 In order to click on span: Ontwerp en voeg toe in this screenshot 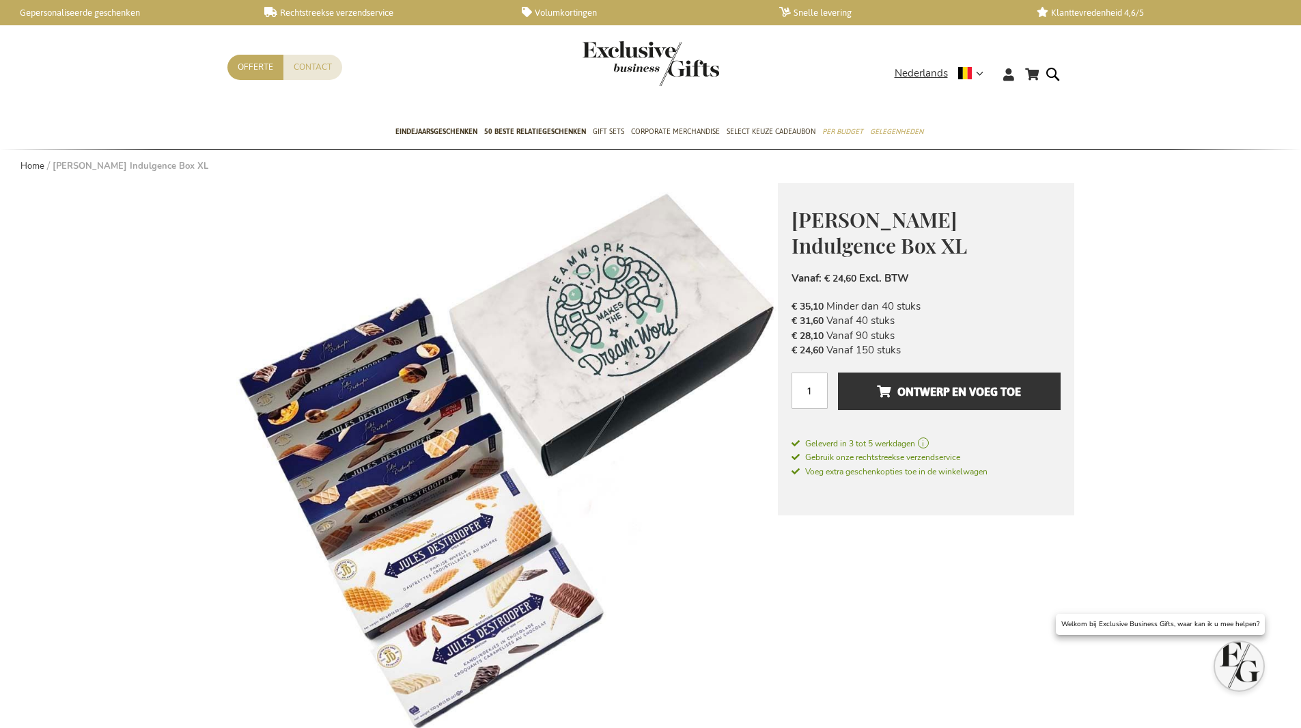, I will do `click(949, 391)`.